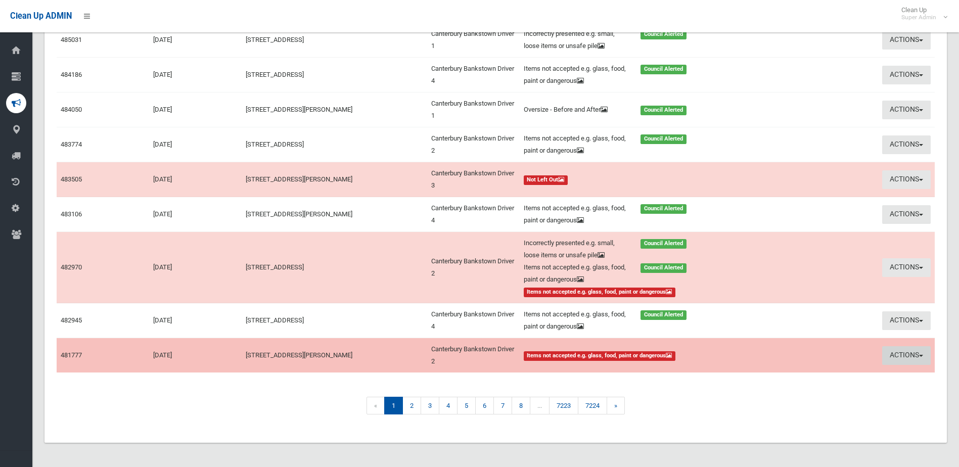  What do you see at coordinates (546, 180) in the screenshot?
I see `span: Not Left Out` at bounding box center [546, 180].